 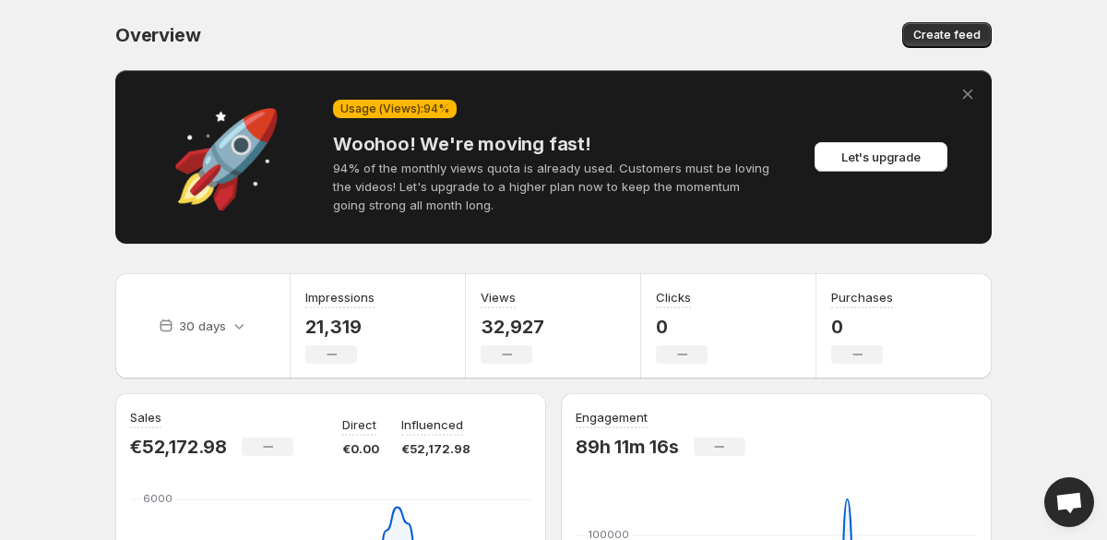 I want to click on div: Open chat, so click(x=1070, y=502).